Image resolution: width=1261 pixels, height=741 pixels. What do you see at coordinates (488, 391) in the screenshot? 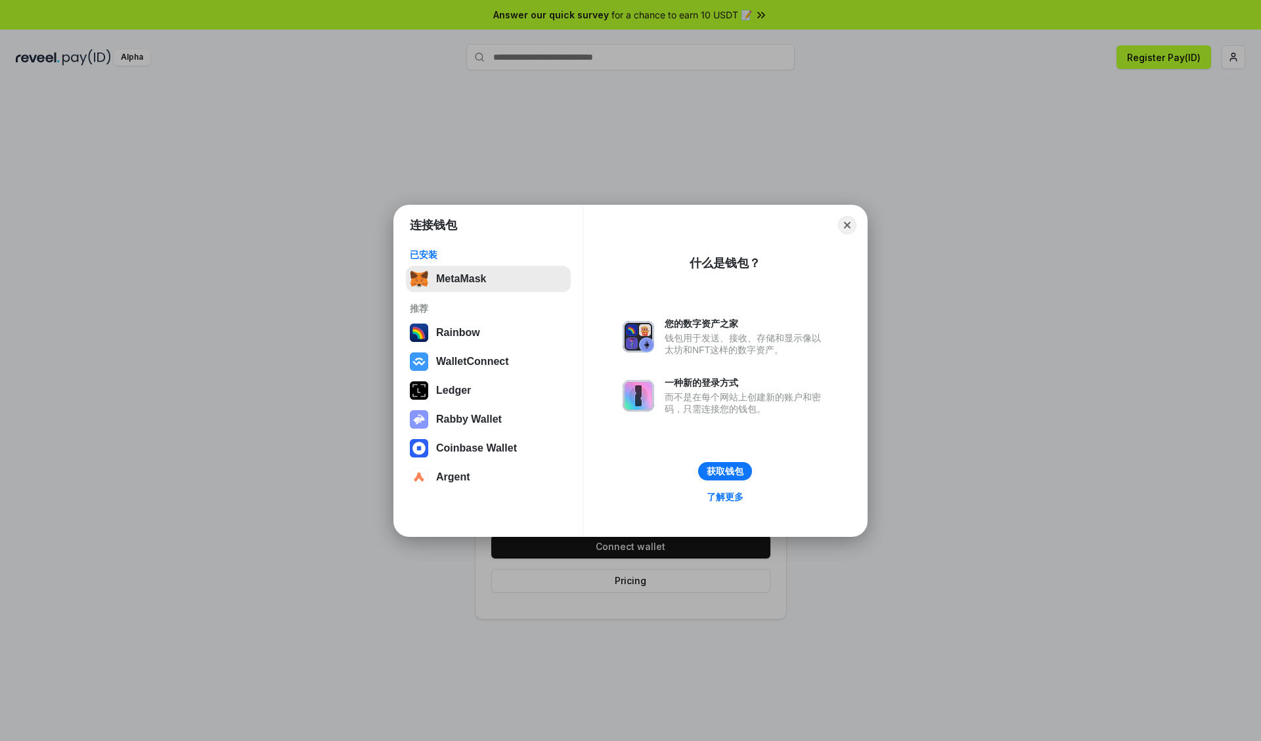
I see `button: Ledger` at bounding box center [488, 391].